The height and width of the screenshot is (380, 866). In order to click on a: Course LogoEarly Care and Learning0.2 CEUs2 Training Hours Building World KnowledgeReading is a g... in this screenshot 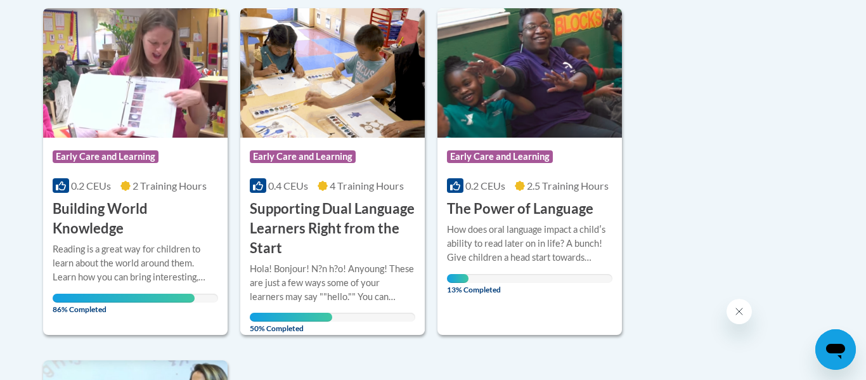, I will do `click(135, 171)`.